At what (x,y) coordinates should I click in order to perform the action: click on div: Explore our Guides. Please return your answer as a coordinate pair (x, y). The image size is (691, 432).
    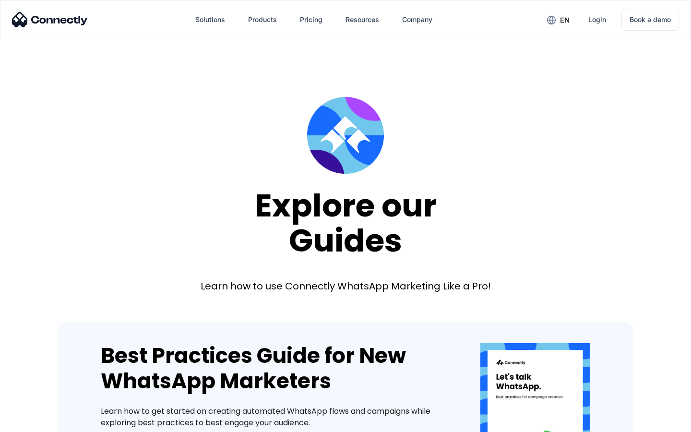
    Looking at the image, I should click on (346, 223).